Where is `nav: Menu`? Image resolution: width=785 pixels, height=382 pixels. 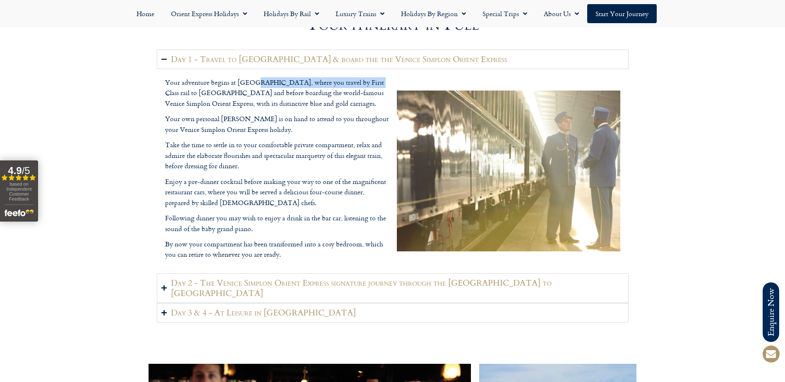 nav: Menu is located at coordinates (392, 14).